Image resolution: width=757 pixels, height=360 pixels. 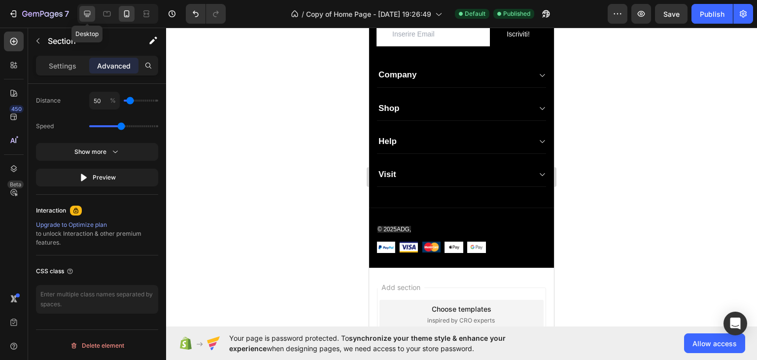 What do you see at coordinates (34, 202) in the screenshot?
I see `a: ADG` at bounding box center [34, 202].